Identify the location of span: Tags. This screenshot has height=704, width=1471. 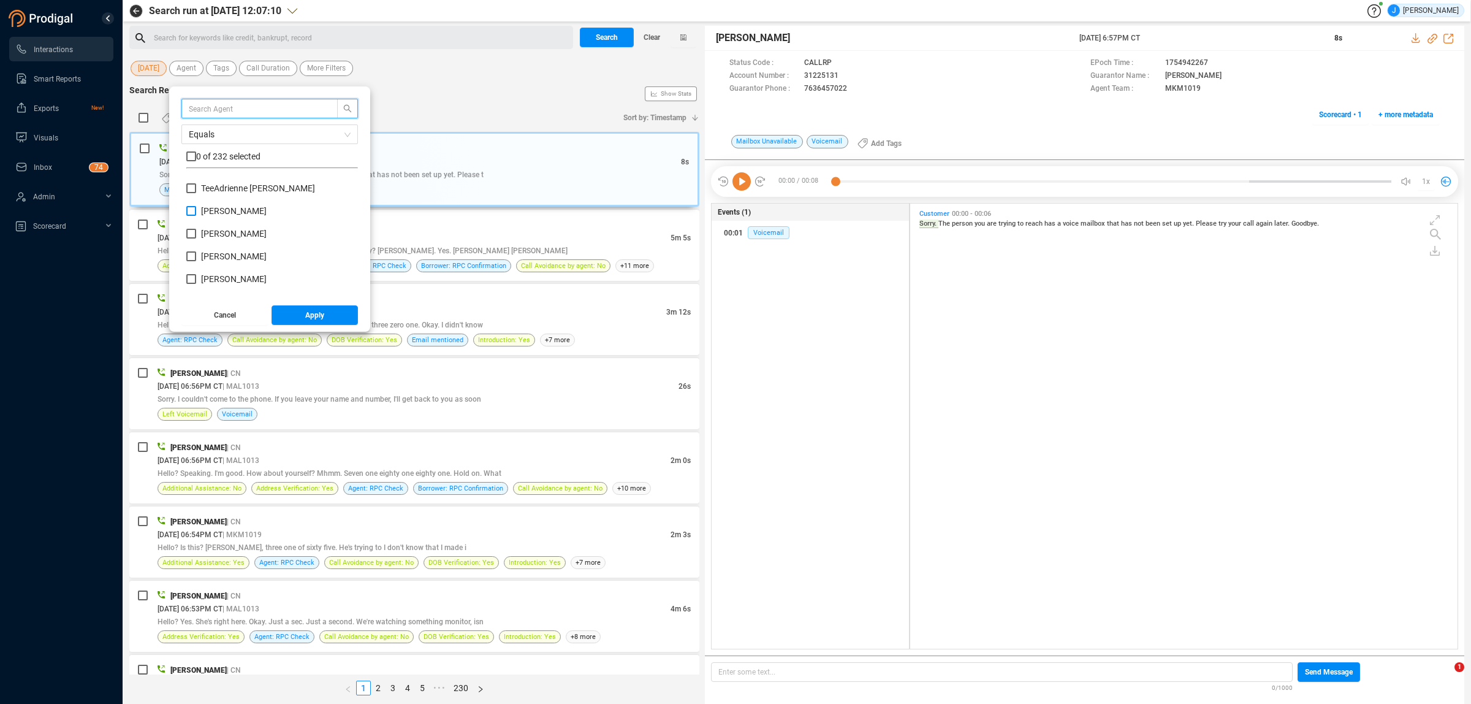
(221, 68).